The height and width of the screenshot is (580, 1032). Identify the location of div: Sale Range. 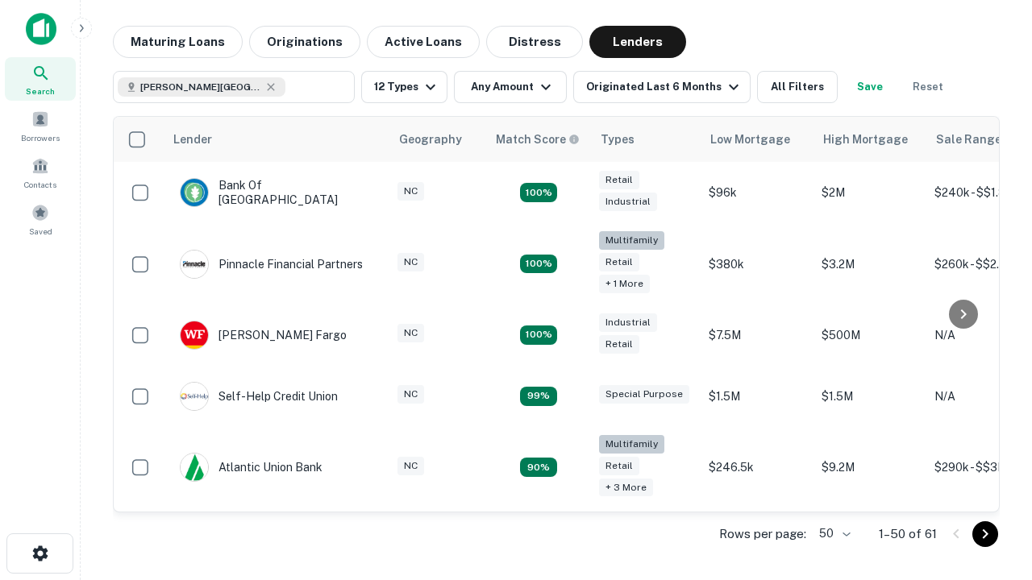
(968, 139).